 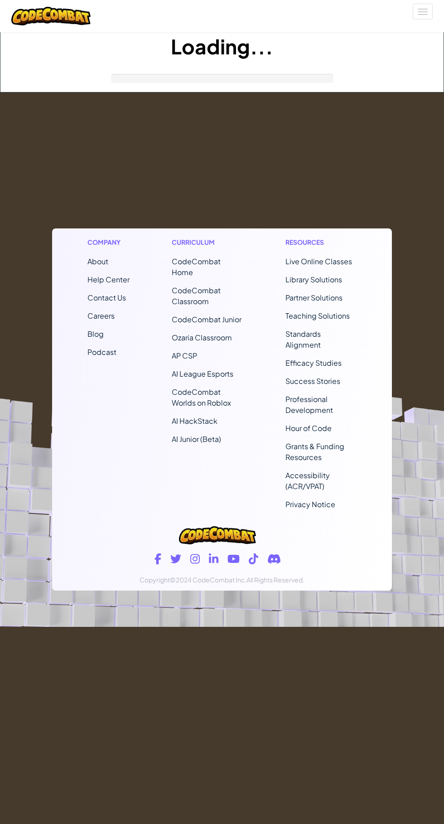 I want to click on h1: Resources, so click(x=322, y=242).